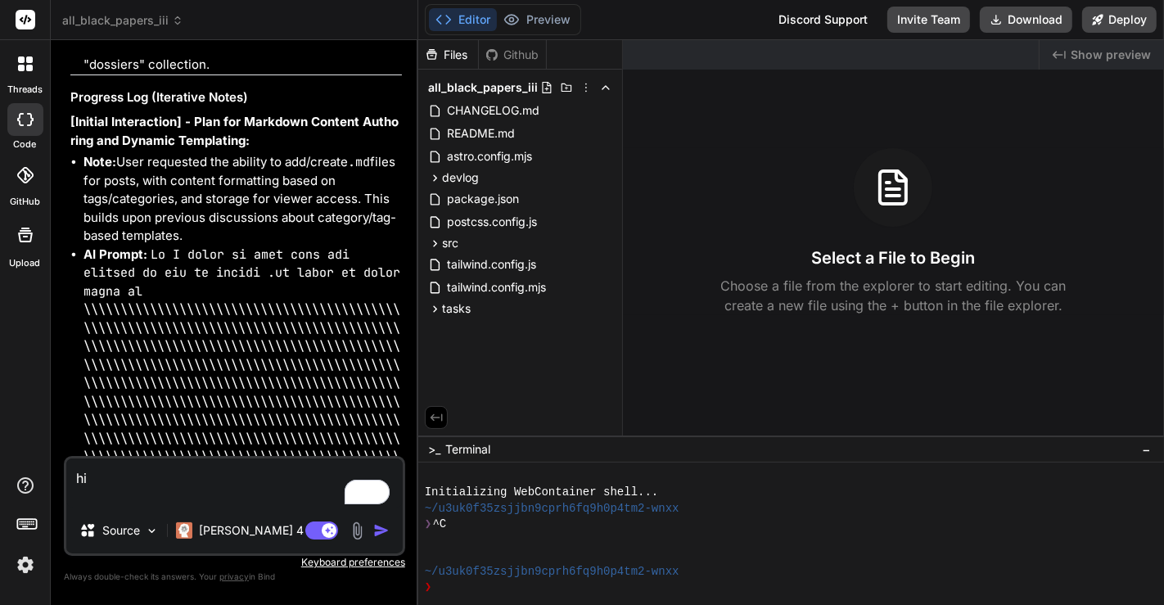  I want to click on span: tailwind.config.js, so click(491, 264).